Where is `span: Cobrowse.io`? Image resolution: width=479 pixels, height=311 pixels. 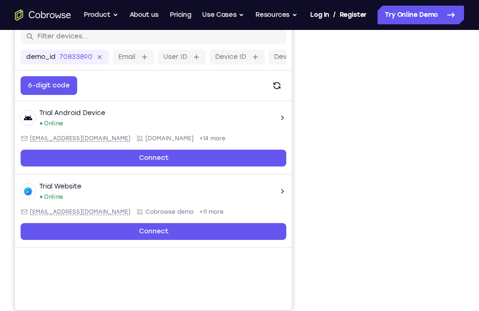 span: Cobrowse.io is located at coordinates (154, 142).